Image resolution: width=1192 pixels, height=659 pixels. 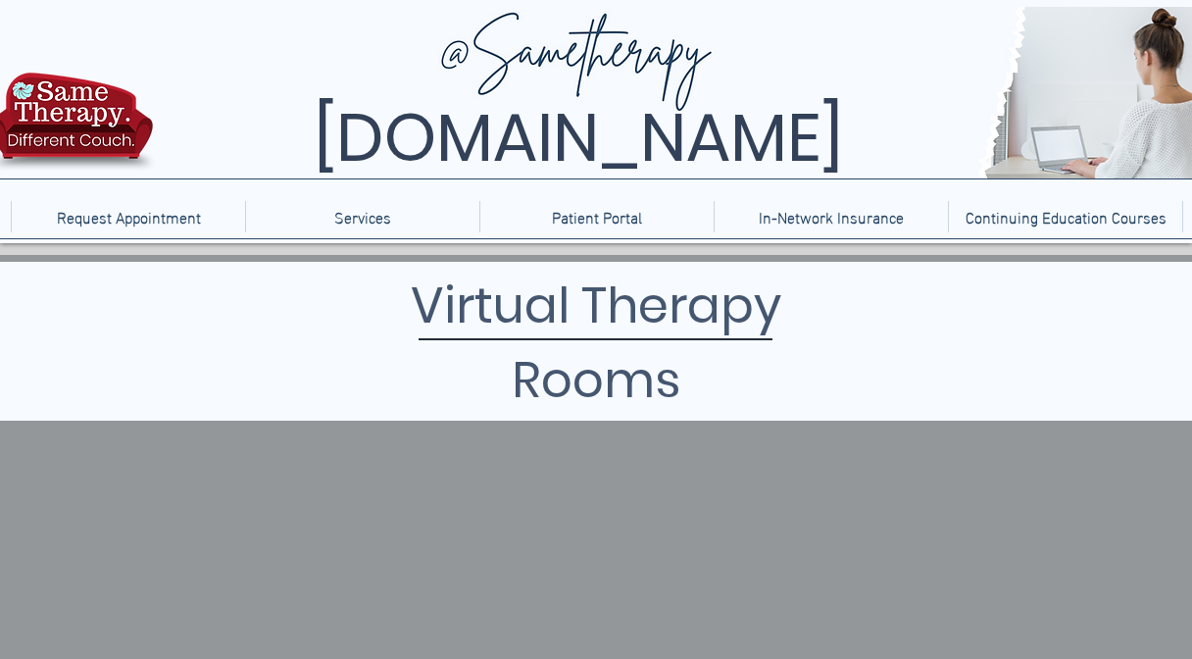 What do you see at coordinates (363, 217) in the screenshot?
I see `p: Services` at bounding box center [363, 217].